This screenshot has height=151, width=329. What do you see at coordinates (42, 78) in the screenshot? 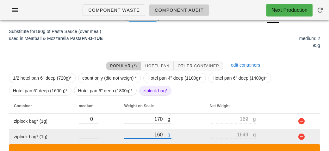
I see `span: 1/2 hotel pan 6" deep (720g)*` at bounding box center [42, 78].